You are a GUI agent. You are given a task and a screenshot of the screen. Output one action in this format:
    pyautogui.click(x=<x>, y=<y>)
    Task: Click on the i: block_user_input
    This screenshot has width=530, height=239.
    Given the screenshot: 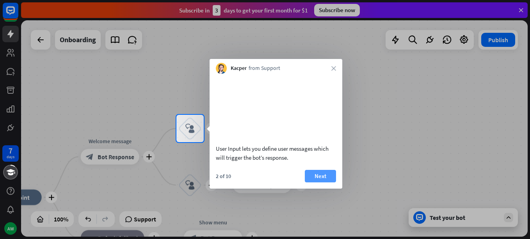 What is the action you would take?
    pyautogui.click(x=190, y=129)
    